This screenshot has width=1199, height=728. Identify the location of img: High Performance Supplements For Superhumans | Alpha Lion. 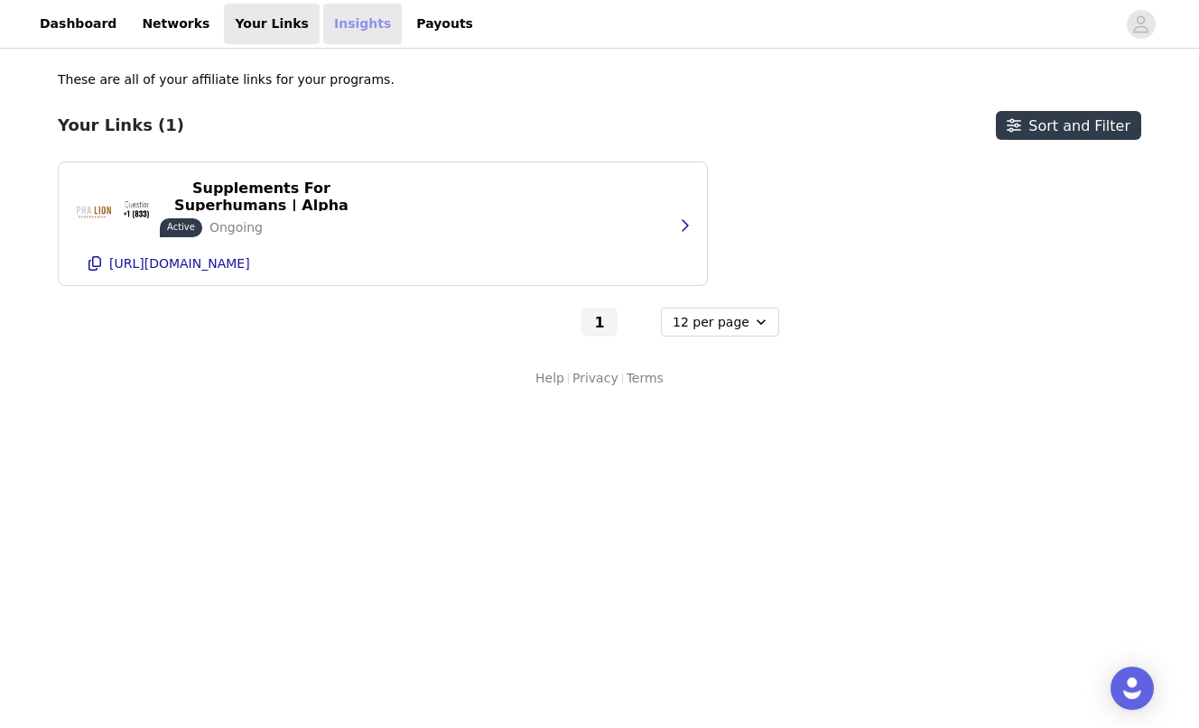
(113, 209).